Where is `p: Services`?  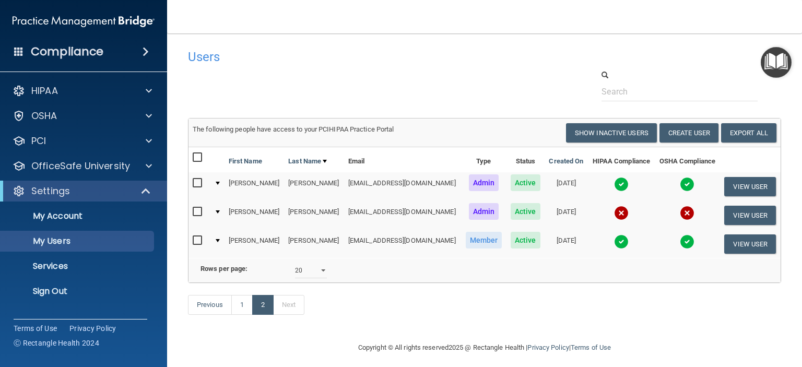
p: Services is located at coordinates (78, 266).